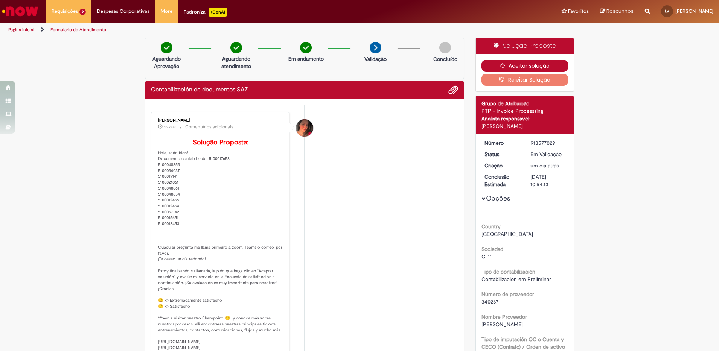 The width and height of the screenshot is (719, 351). What do you see at coordinates (445, 59) in the screenshot?
I see `p: Concluído` at bounding box center [445, 59].